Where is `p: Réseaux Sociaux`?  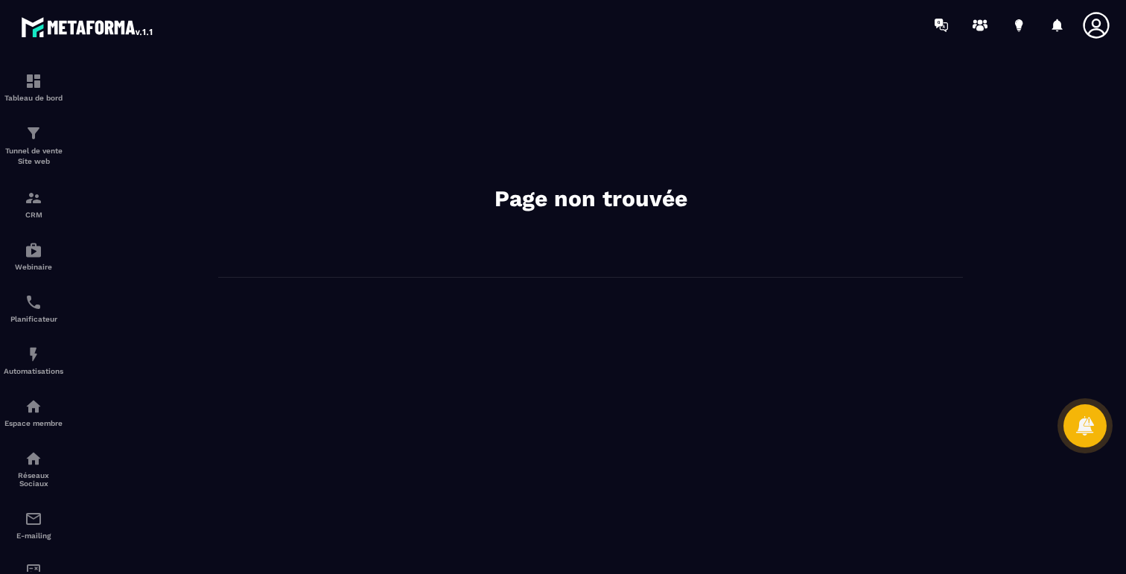
p: Réseaux Sociaux is located at coordinates (34, 480).